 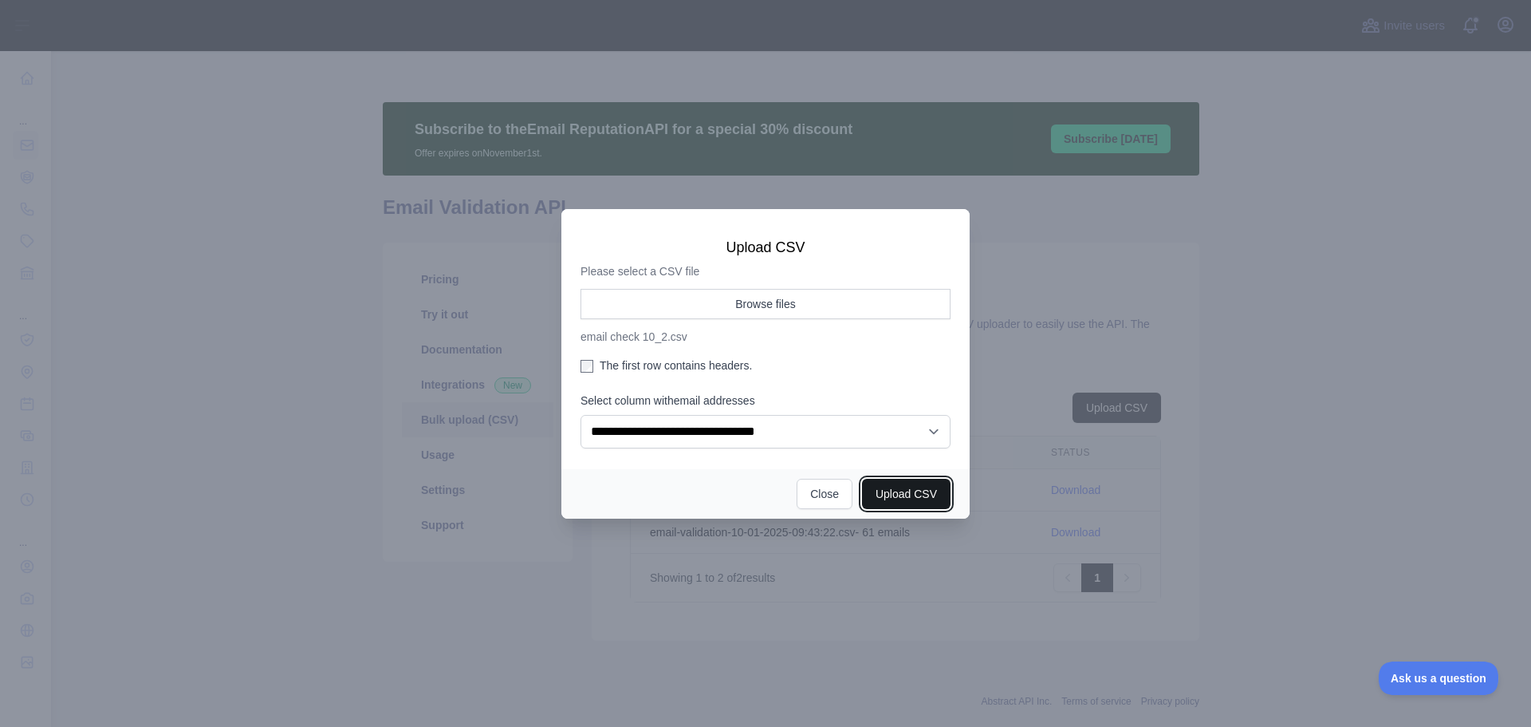 I want to click on label: The first row contains headers., so click(x=766, y=365).